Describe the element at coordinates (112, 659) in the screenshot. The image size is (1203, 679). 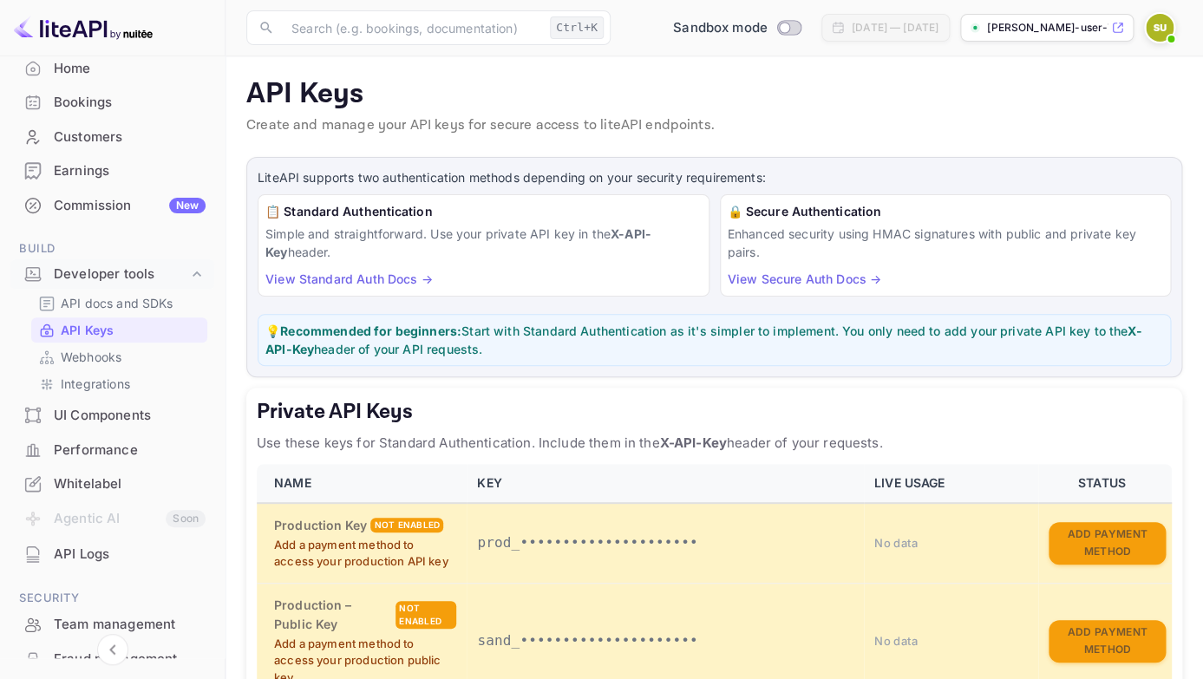
I see `a: Fraud management` at that location.